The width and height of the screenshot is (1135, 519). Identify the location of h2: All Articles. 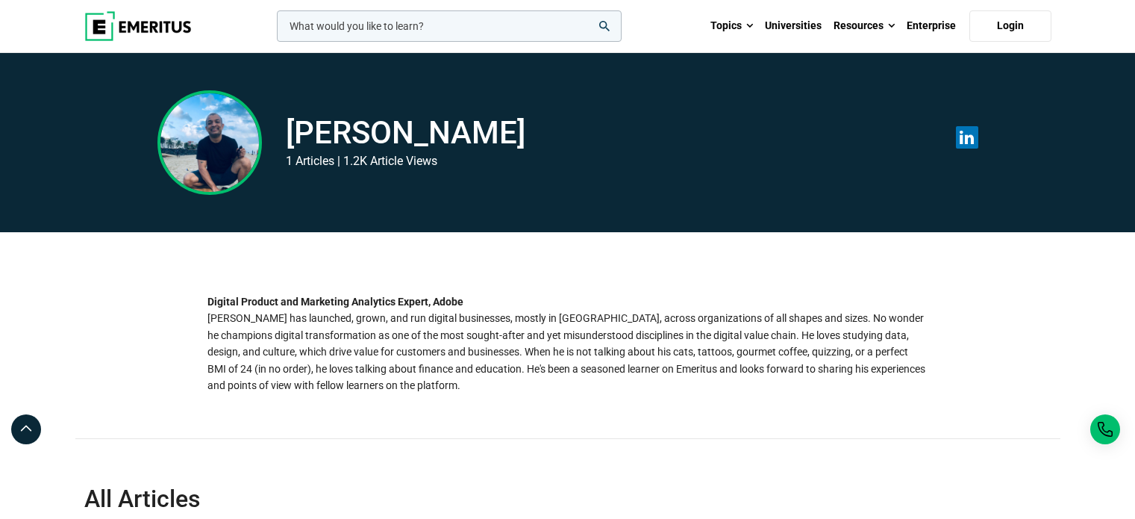
(568, 498).